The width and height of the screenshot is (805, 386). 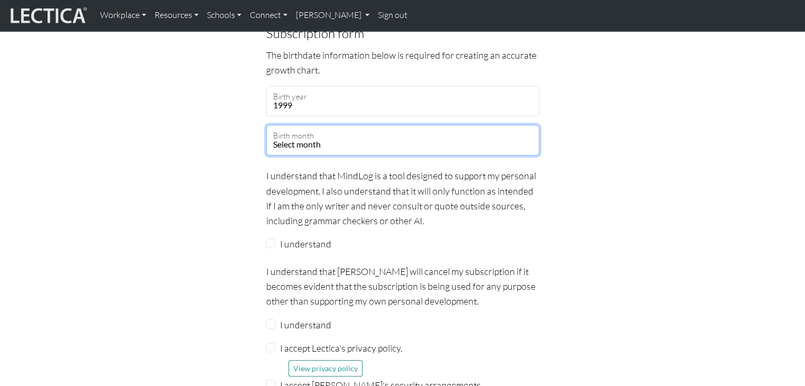 I want to click on legend: Subscription form, so click(x=315, y=33).